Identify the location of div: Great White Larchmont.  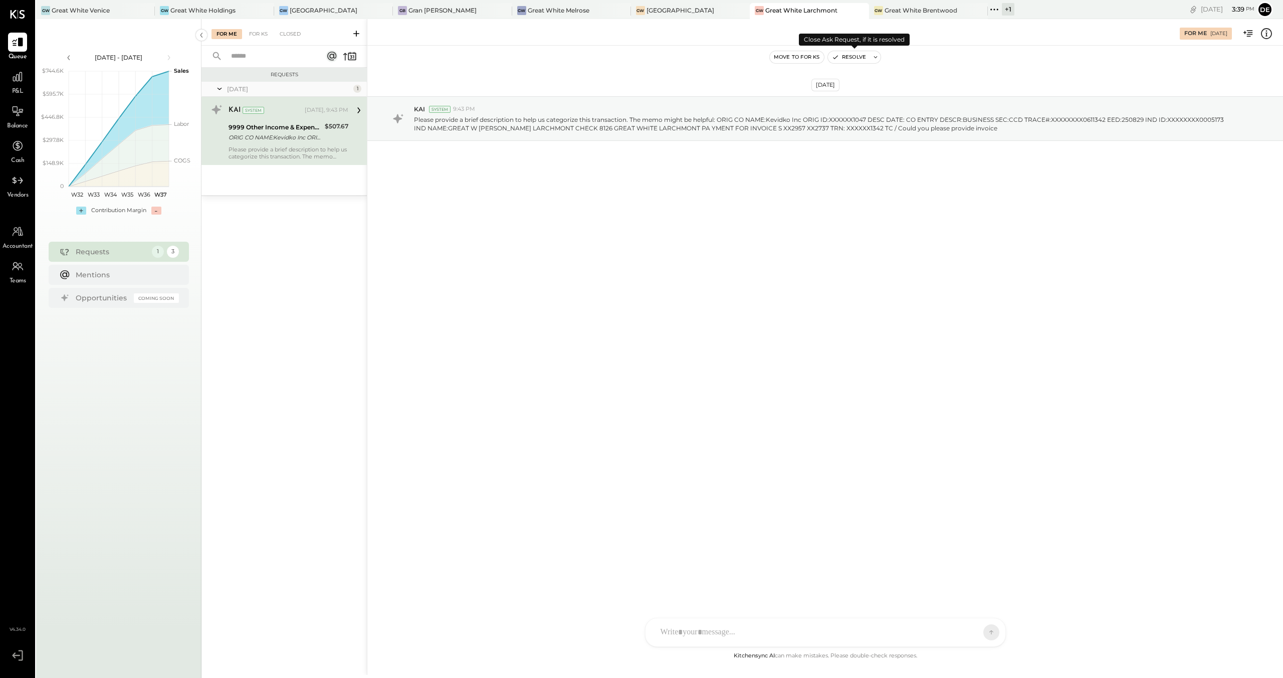
(801, 10).